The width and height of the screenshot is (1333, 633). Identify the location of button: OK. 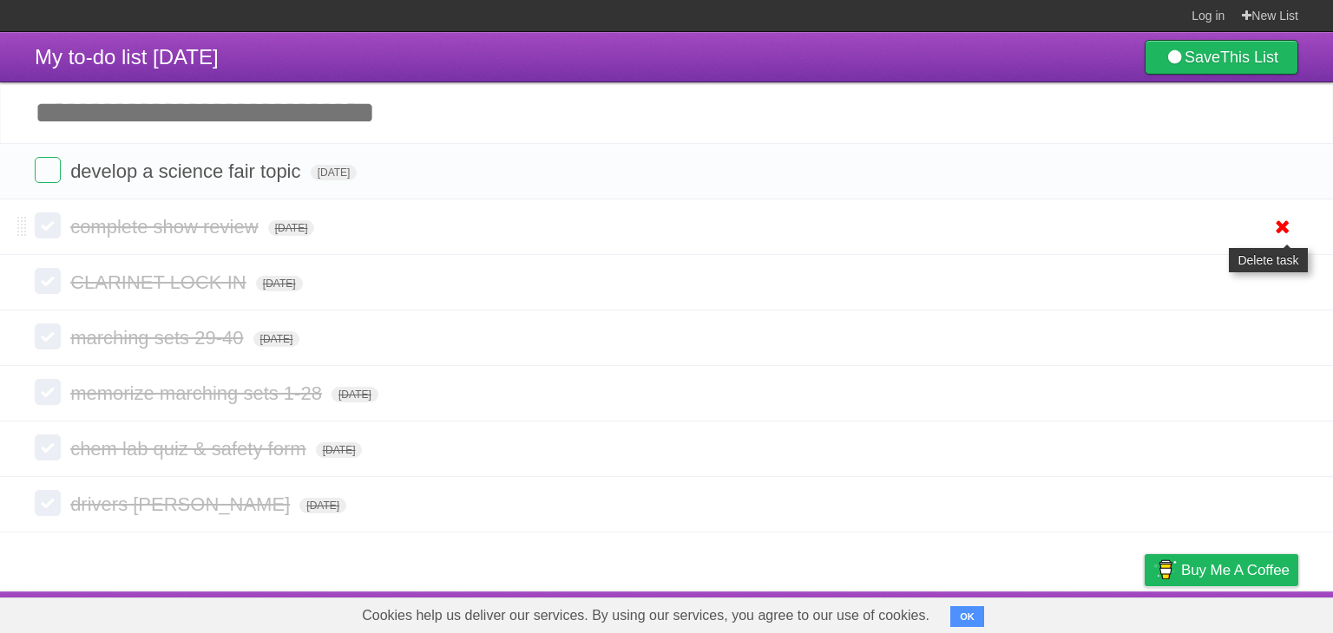
(967, 617).